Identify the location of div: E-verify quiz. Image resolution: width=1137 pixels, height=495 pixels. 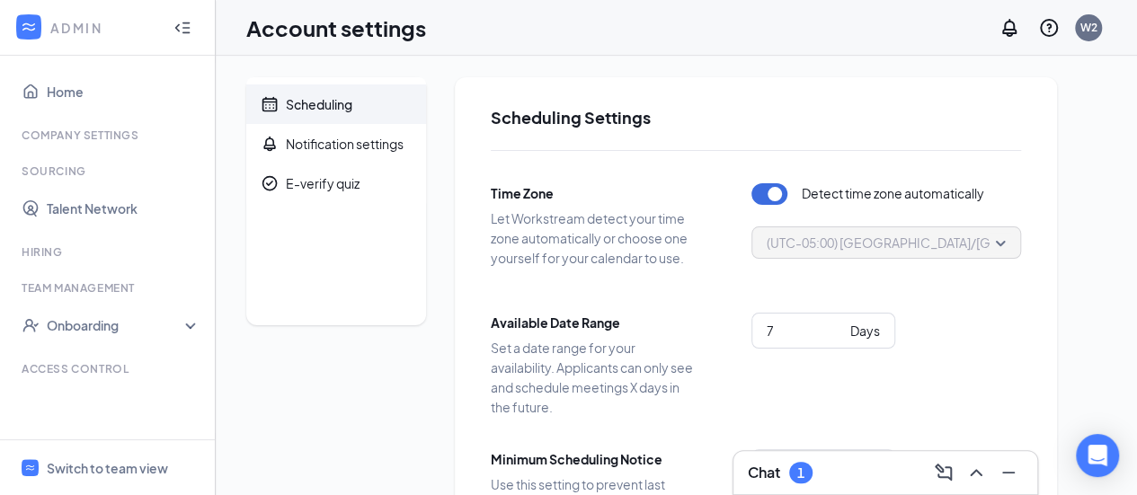
(323, 183).